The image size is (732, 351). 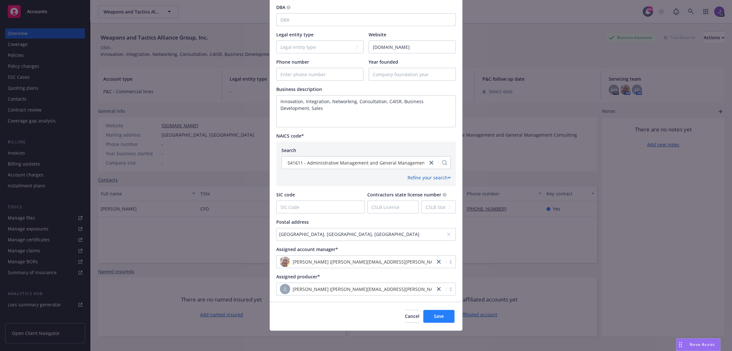 I want to click on span: Business description, so click(x=299, y=89).